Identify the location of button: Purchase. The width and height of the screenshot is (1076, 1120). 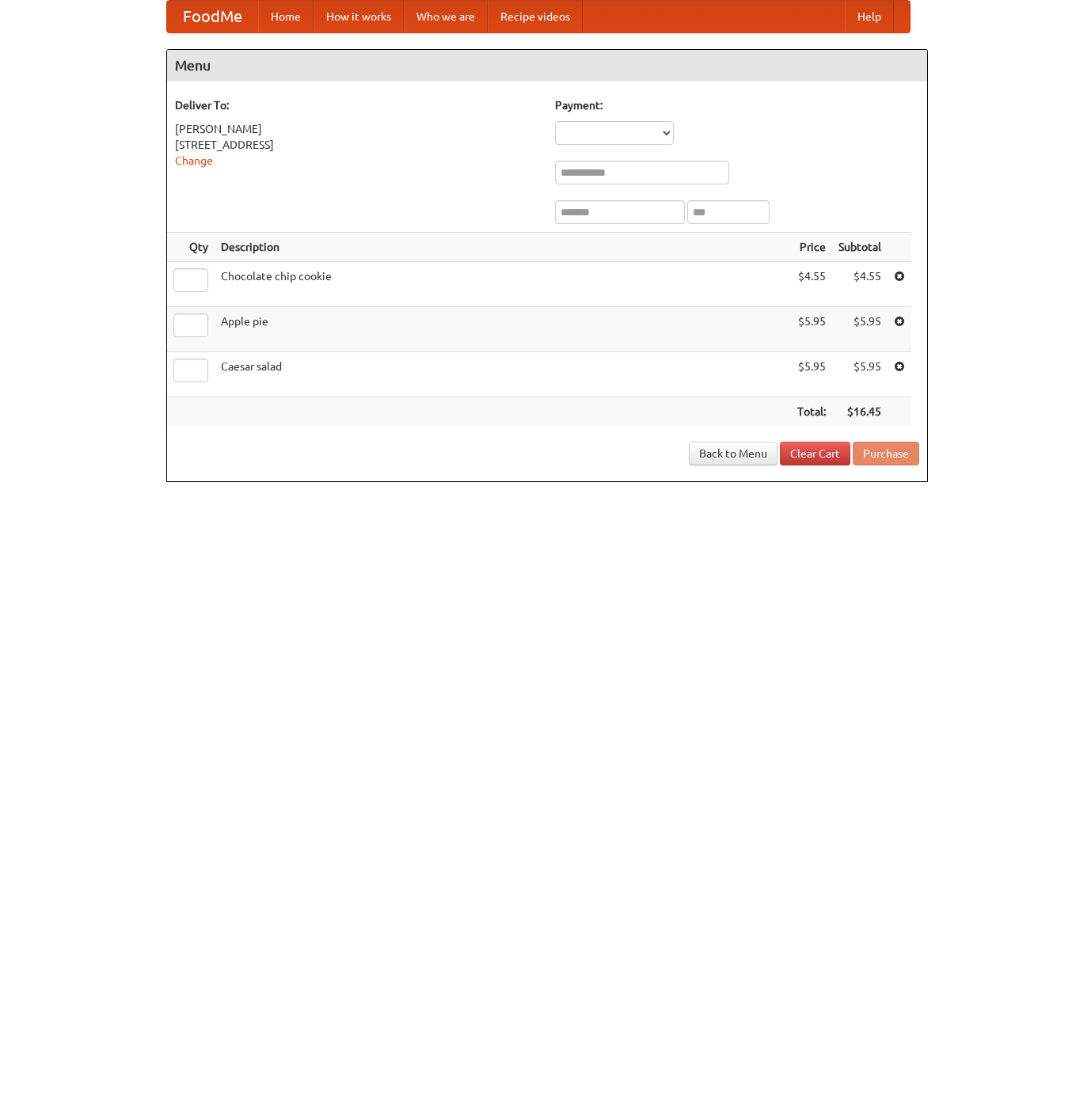
(886, 454).